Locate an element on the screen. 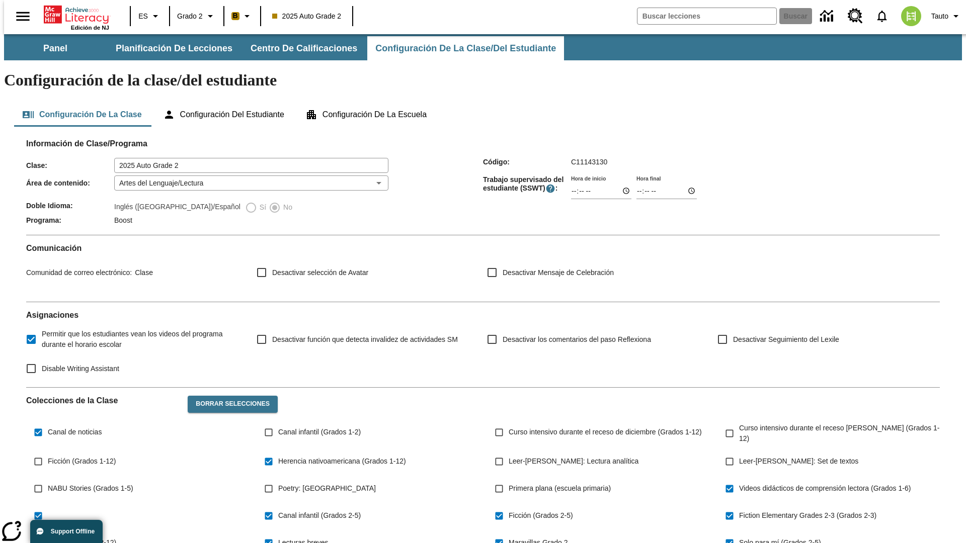 This screenshot has width=966, height=543. button: Lenguaje: ES, Selecciona un idioma is located at coordinates (150, 16).